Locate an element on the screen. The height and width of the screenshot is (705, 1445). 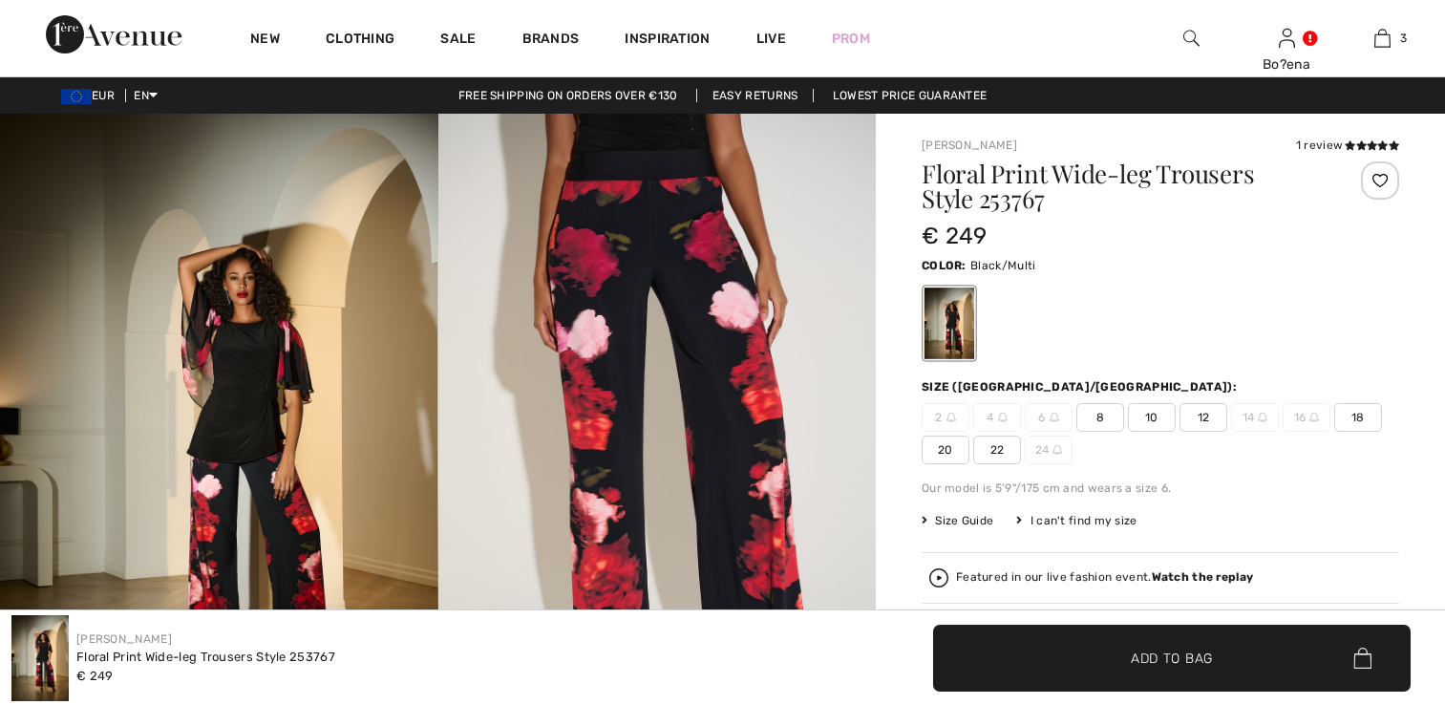
font: 4 is located at coordinates (989, 417).